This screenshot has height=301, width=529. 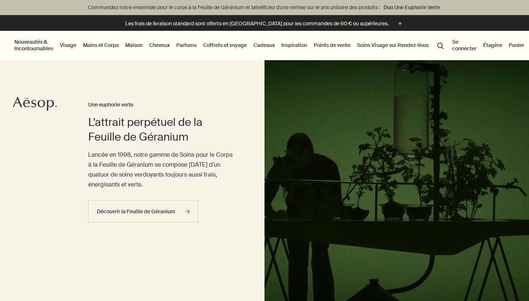 What do you see at coordinates (35, 104) in the screenshot?
I see `svg: Aesop` at bounding box center [35, 104].